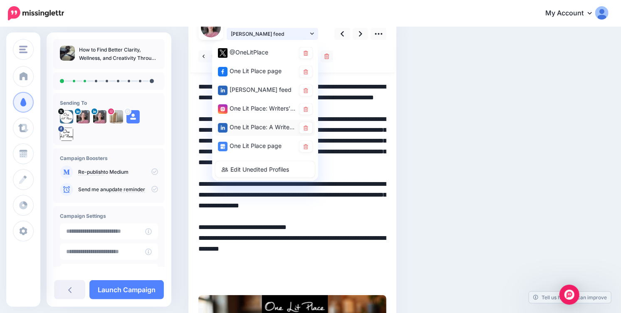 This screenshot has width=621, height=313. I want to click on div: Open Intercom Messenger, so click(569, 295).